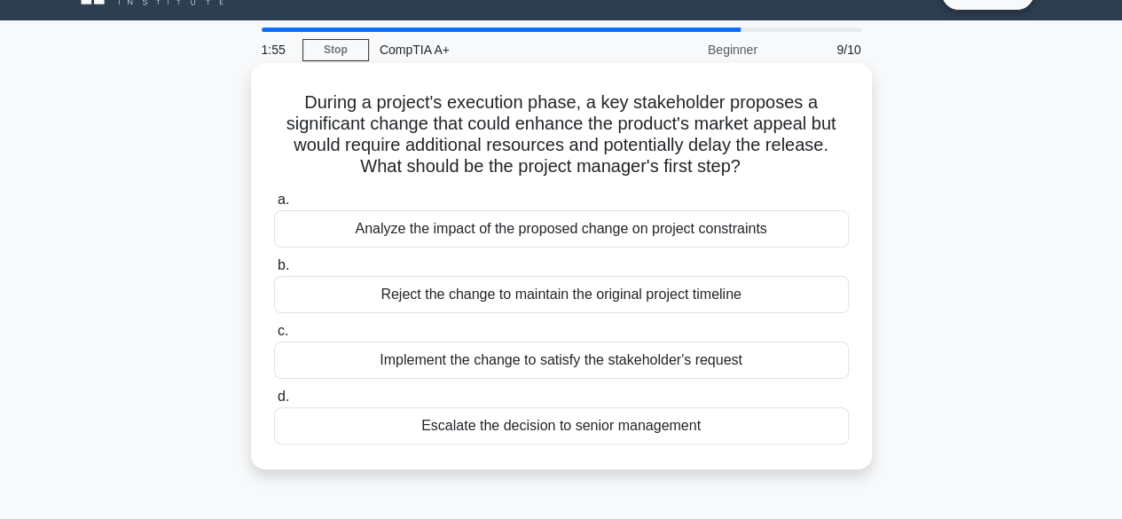 The image size is (1122, 519). I want to click on div: Analyze the impact of the proposed change on project constraints, so click(561, 229).